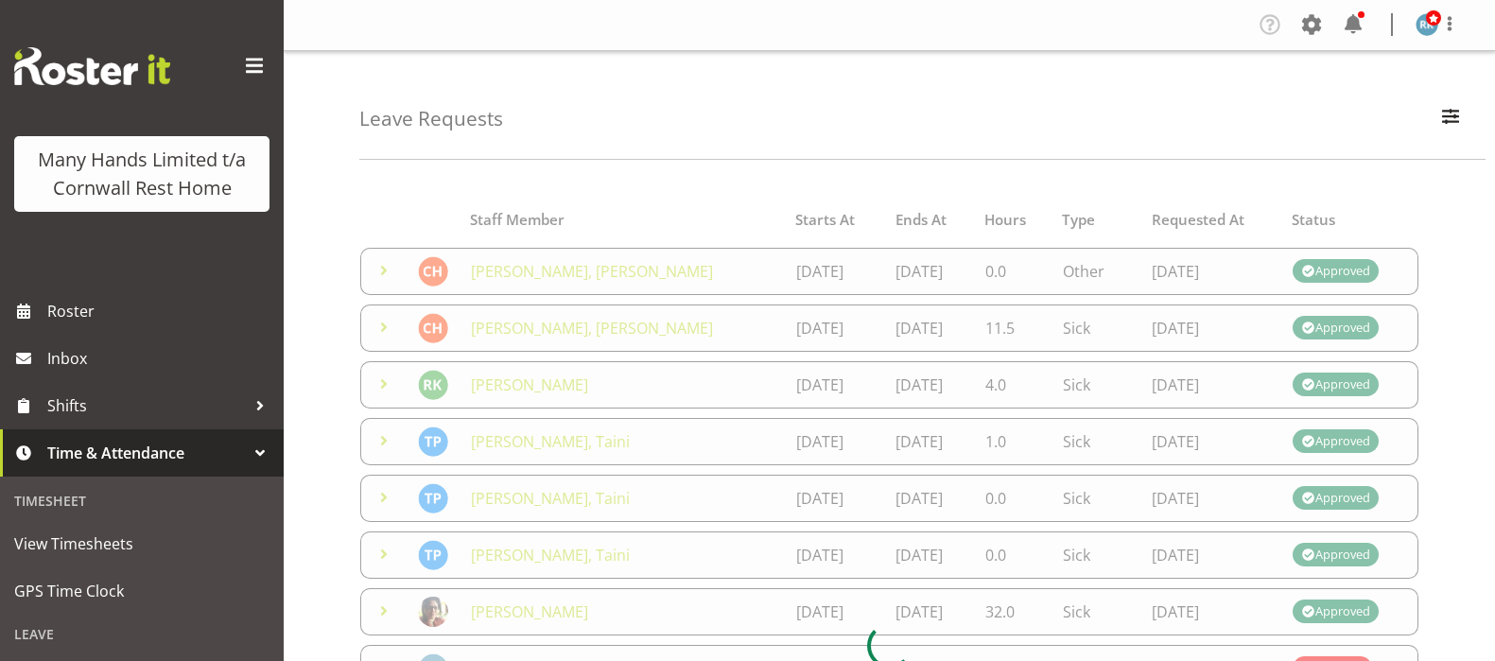  What do you see at coordinates (147, 453) in the screenshot?
I see `span: Time & Attendance` at bounding box center [147, 453].